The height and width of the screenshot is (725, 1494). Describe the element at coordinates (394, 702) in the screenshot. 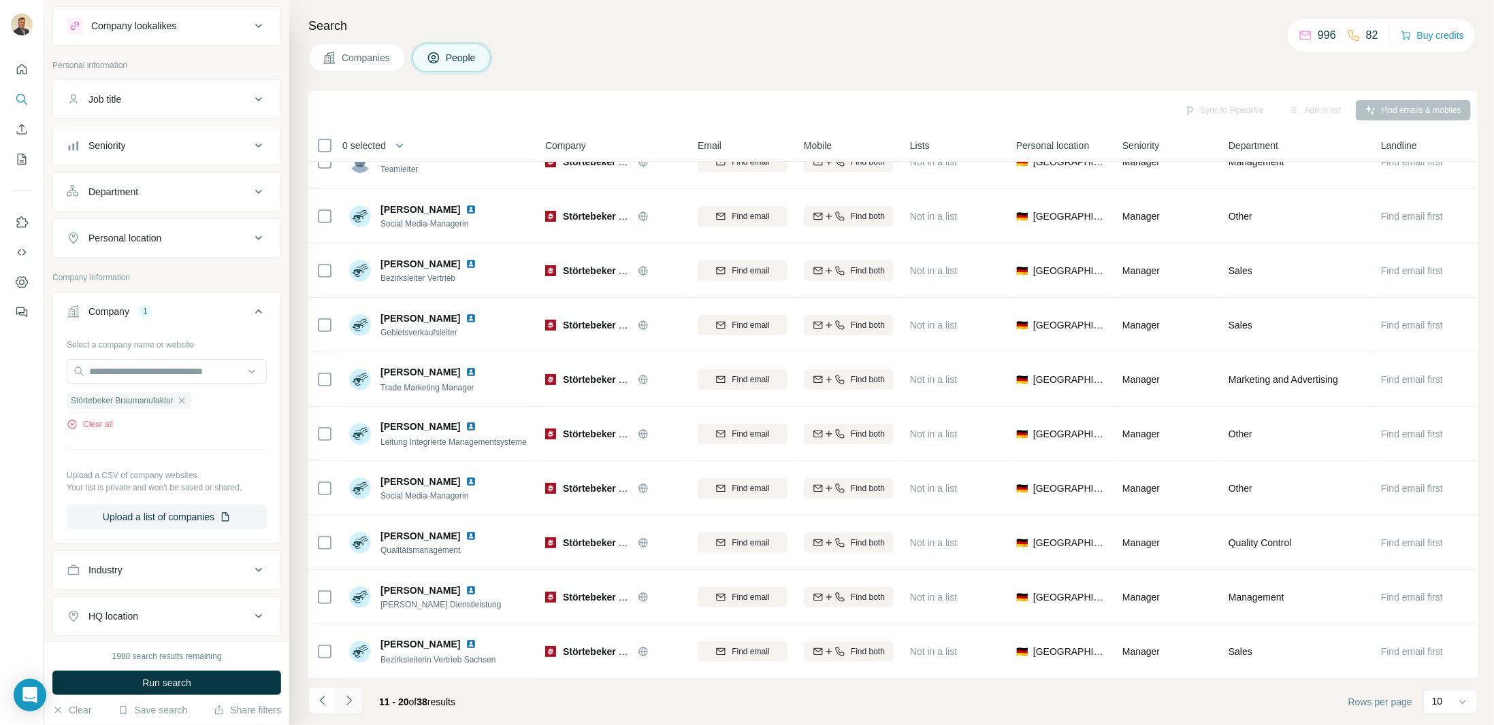

I see `span: 11 - 20` at that location.